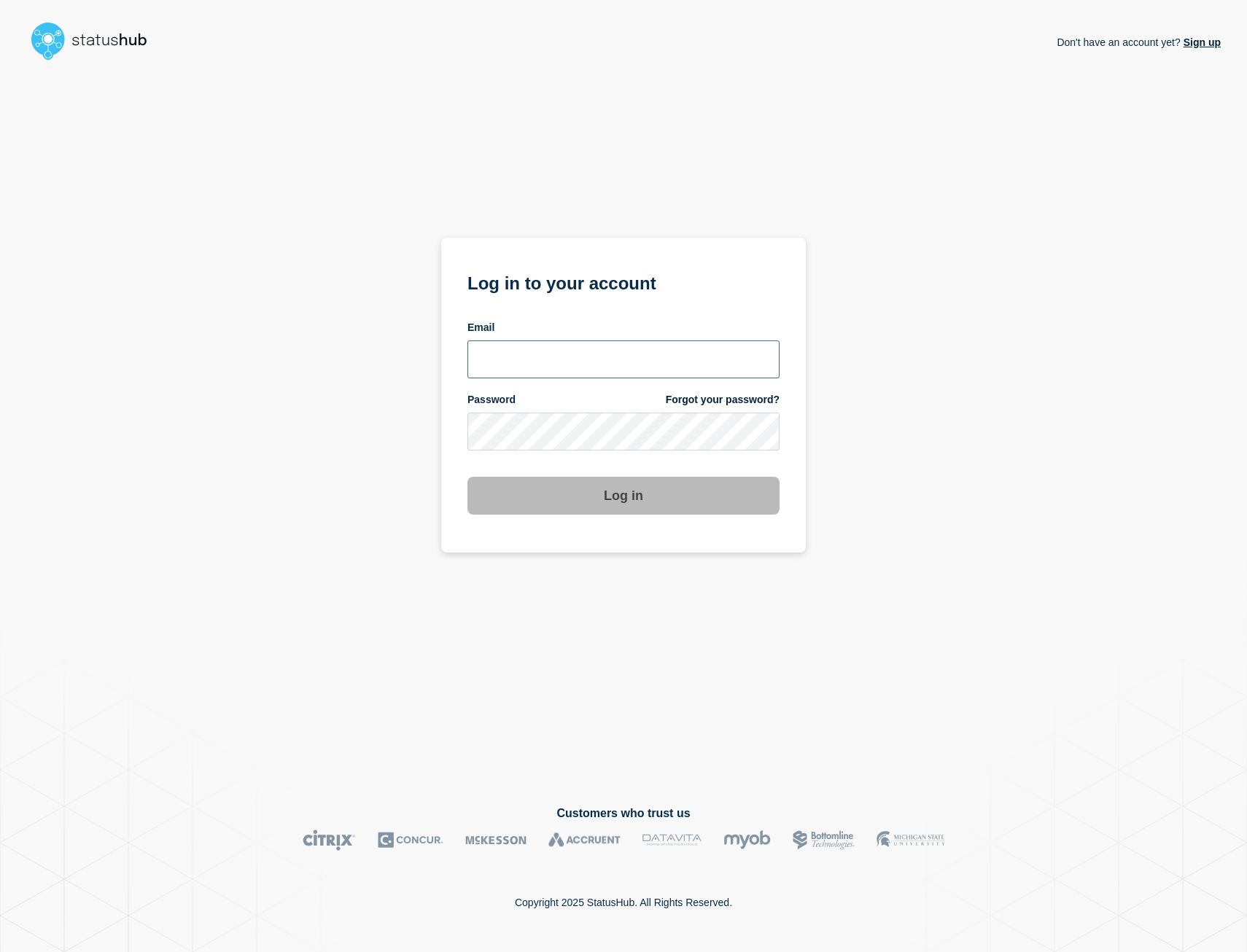 The height and width of the screenshot is (952, 1247). Describe the element at coordinates (910, 840) in the screenshot. I see `img: MSU logo` at that location.